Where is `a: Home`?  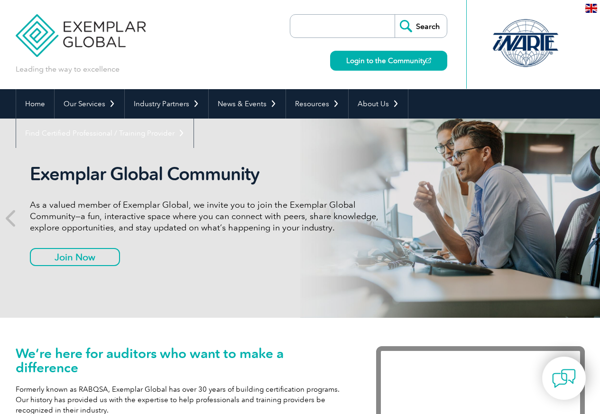
a: Home is located at coordinates (35, 104).